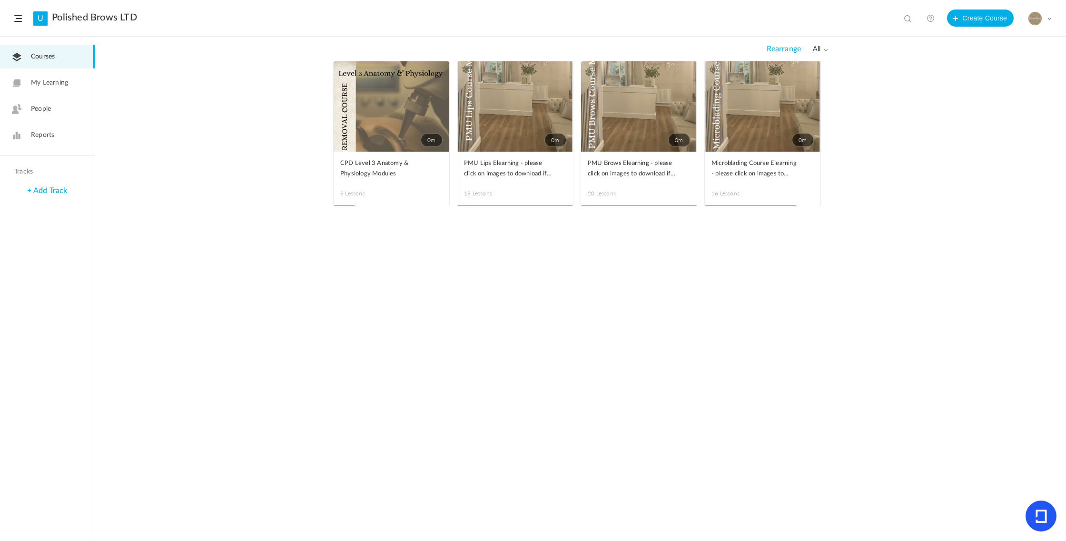  What do you see at coordinates (40, 19) in the screenshot?
I see `a: U` at bounding box center [40, 19].